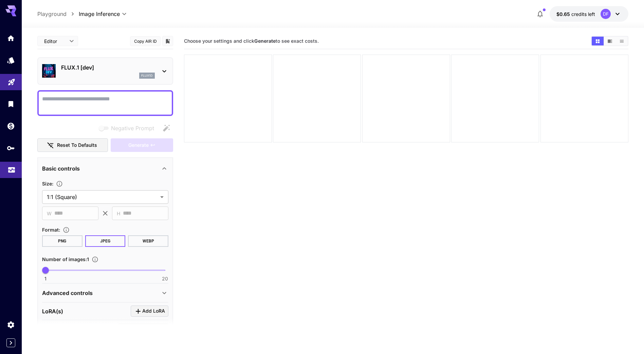  Describe the element at coordinates (583, 14) in the screenshot. I see `span: credits left` at that location.